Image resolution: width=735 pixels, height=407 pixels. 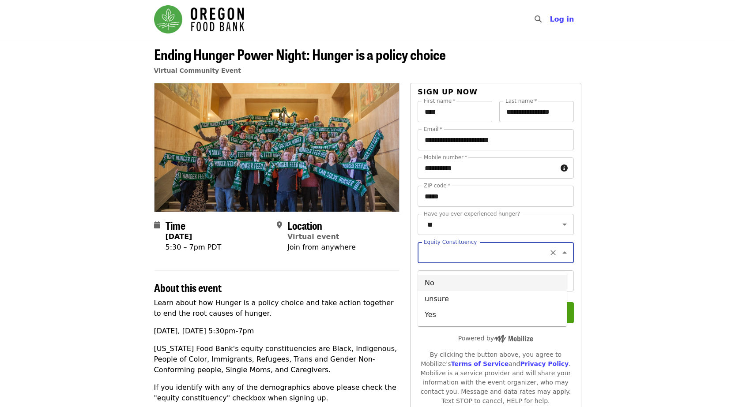 I want to click on label: Equity Constituency, so click(x=450, y=242).